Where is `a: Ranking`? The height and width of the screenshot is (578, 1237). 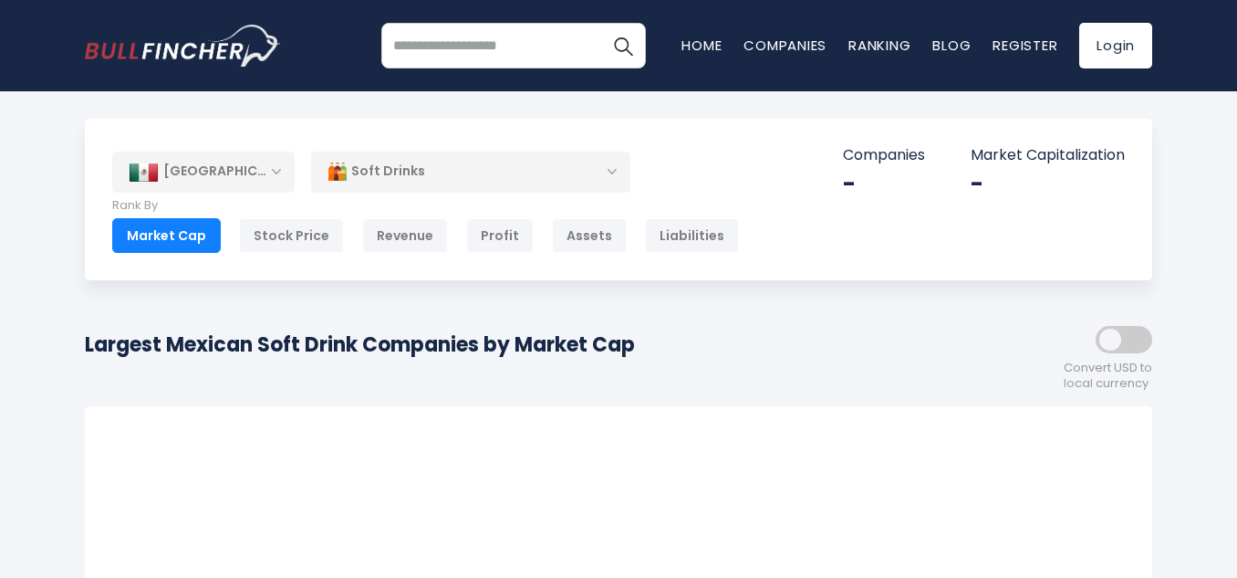
a: Ranking is located at coordinates (880, 45).